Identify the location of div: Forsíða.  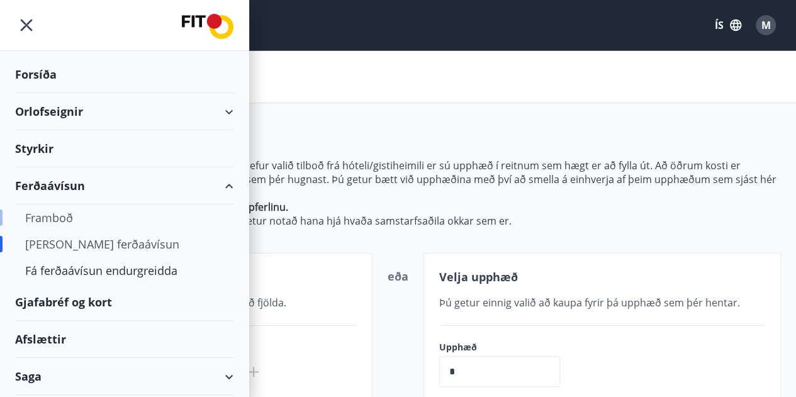
(124, 74).